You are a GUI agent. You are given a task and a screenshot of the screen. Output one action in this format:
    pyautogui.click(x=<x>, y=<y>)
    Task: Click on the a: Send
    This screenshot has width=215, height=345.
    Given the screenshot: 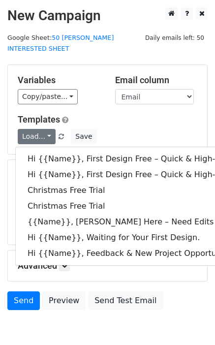 What is the action you would take?
    pyautogui.click(x=24, y=301)
    